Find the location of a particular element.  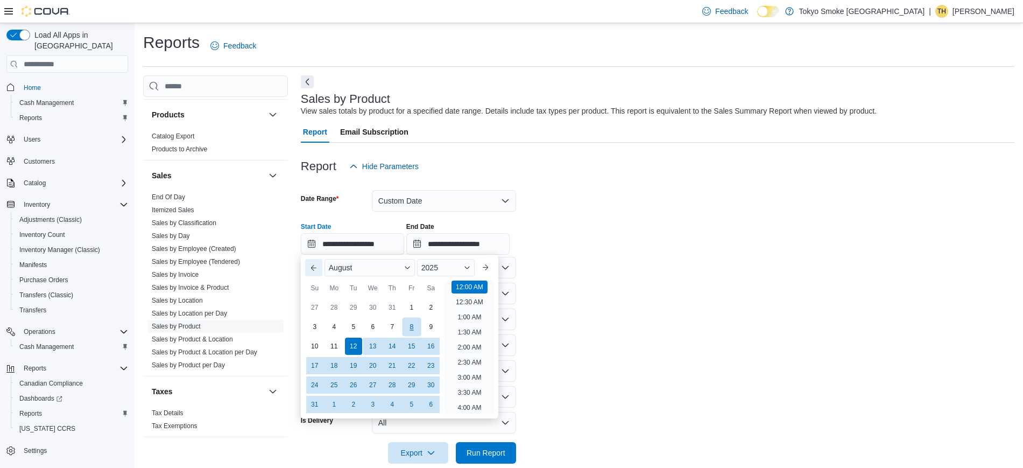

div: day-28 is located at coordinates (392, 385).